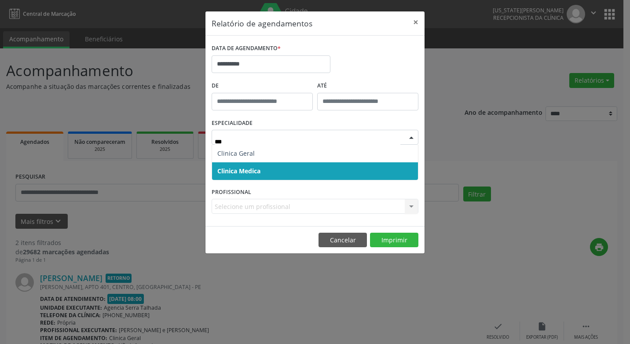  Describe the element at coordinates (343, 240) in the screenshot. I see `button: Cancelar` at that location.